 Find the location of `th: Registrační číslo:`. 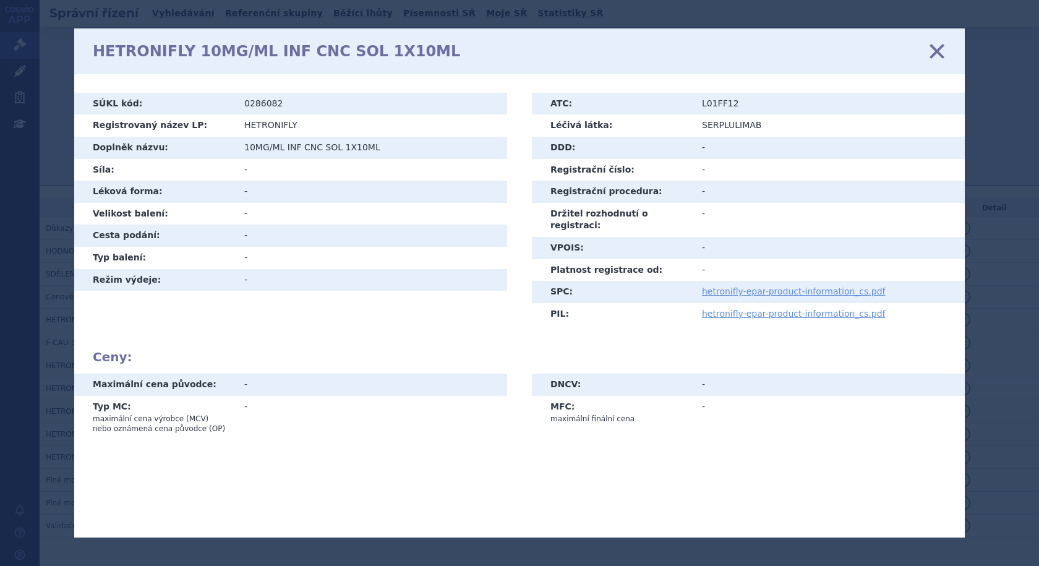

th: Registrační číslo: is located at coordinates (612, 170).